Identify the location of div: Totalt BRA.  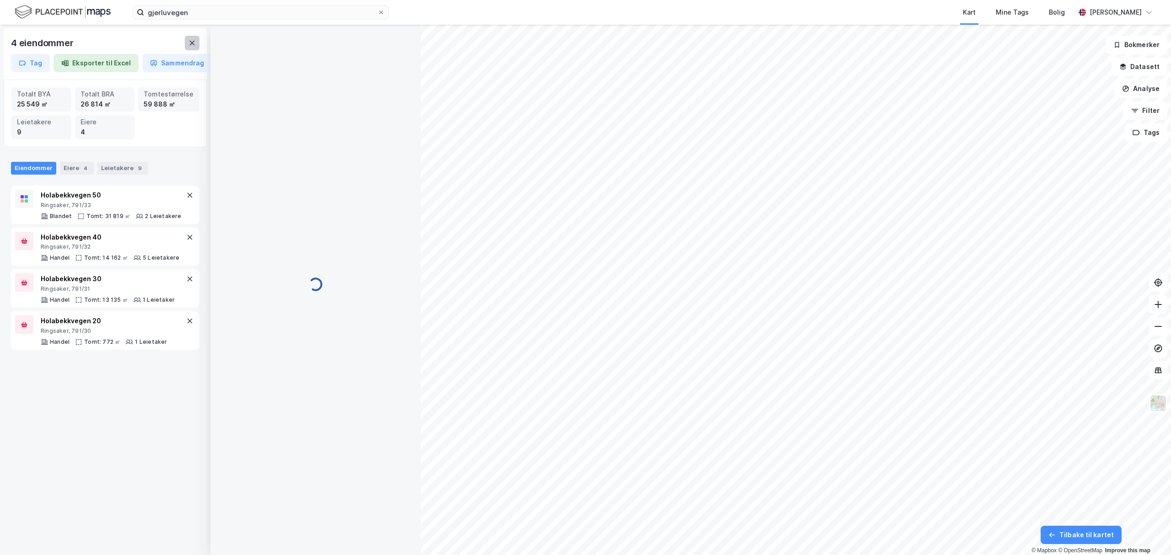
(105, 94).